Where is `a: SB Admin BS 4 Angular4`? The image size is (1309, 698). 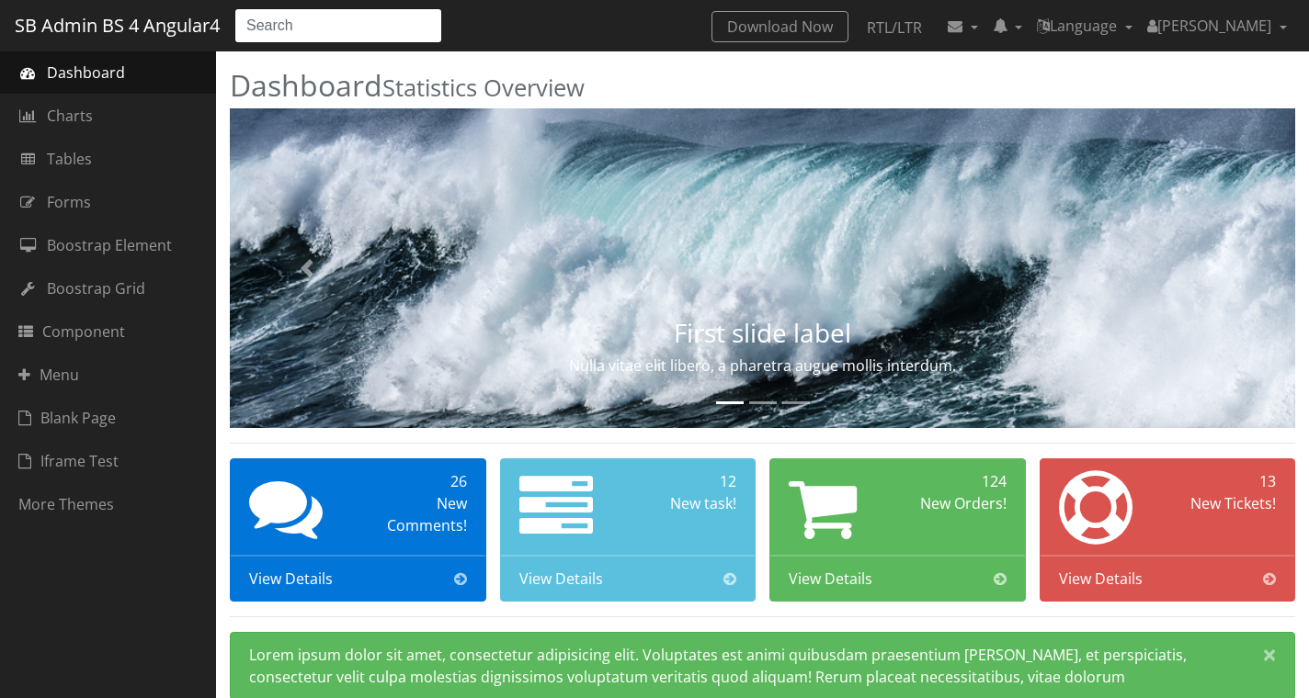
a: SB Admin BS 4 Angular4 is located at coordinates (117, 26).